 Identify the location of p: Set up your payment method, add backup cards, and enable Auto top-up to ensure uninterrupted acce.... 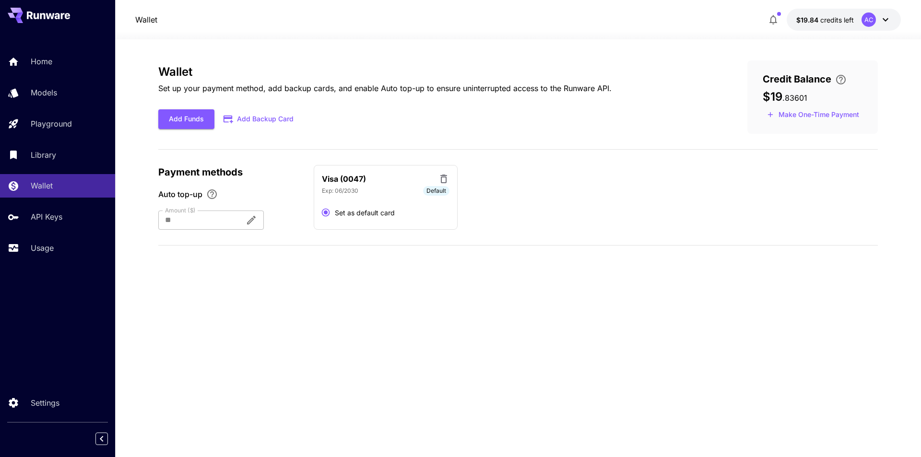
(385, 88).